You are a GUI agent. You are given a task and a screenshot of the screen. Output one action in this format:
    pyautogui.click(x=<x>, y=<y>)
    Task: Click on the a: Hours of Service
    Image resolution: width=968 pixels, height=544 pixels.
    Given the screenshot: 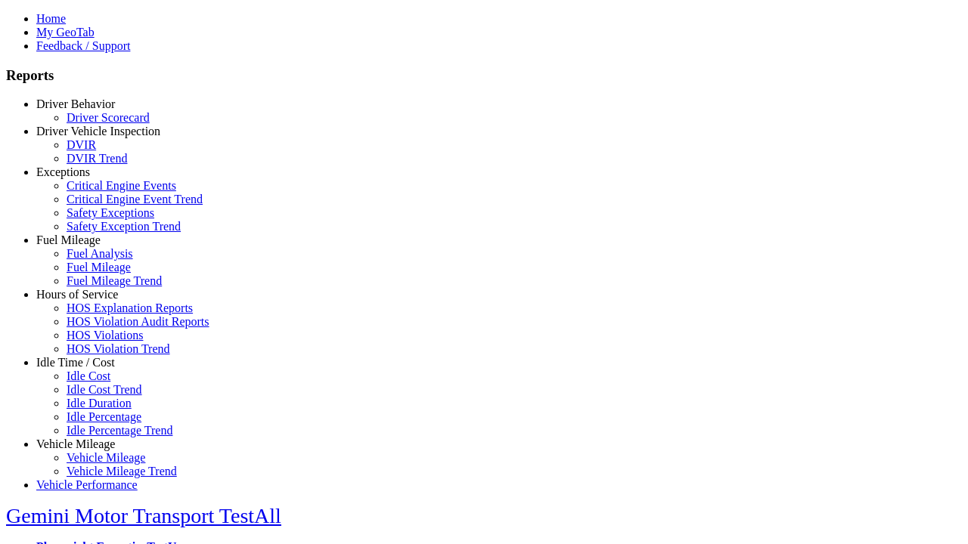 What is the action you would take?
    pyautogui.click(x=77, y=294)
    